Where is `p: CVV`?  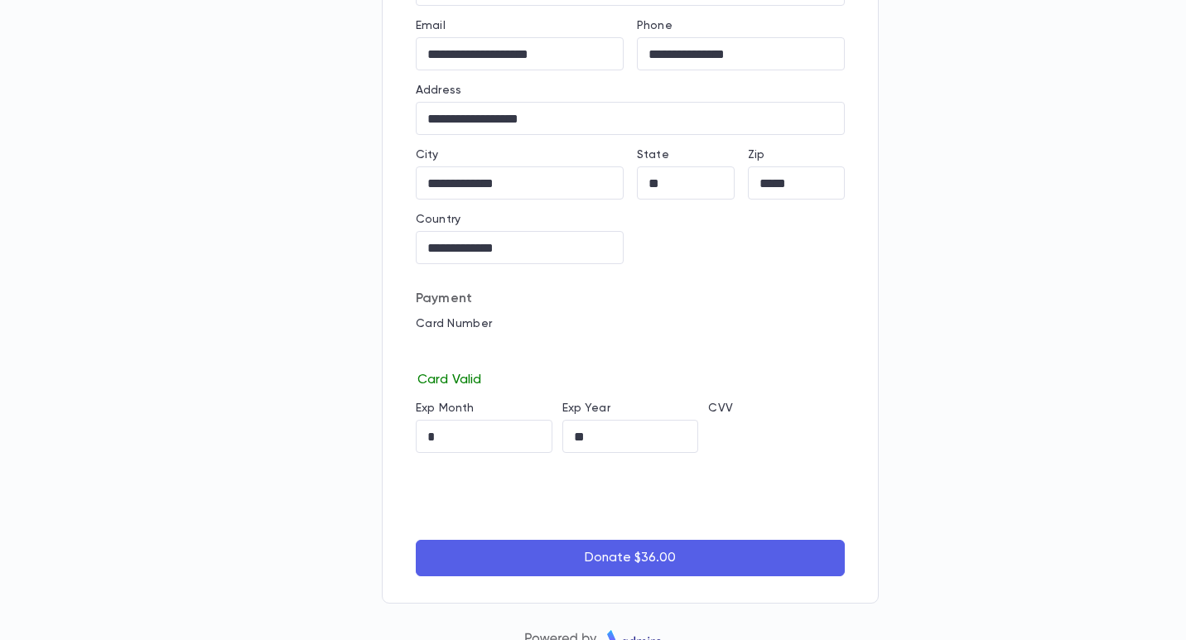
p: CVV is located at coordinates (776, 408).